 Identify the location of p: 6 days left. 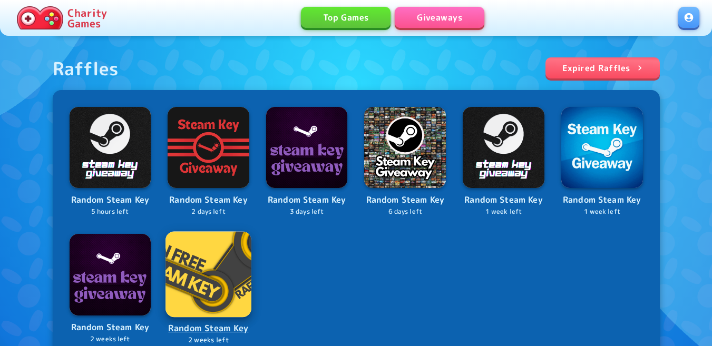
(405, 212).